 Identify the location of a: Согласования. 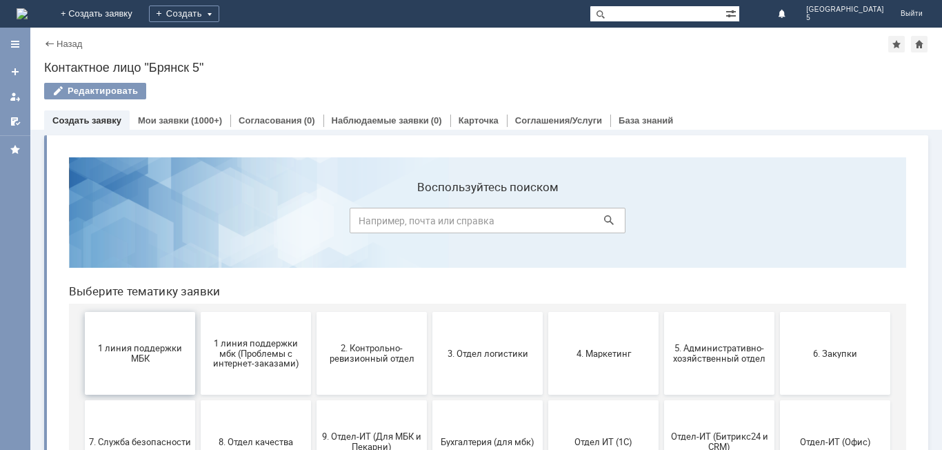
(270, 120).